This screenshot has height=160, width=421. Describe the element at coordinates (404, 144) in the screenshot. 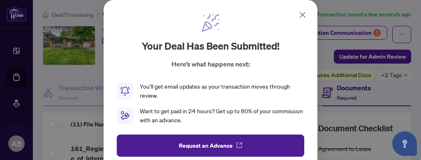

I see `button: Open asap` at that location.